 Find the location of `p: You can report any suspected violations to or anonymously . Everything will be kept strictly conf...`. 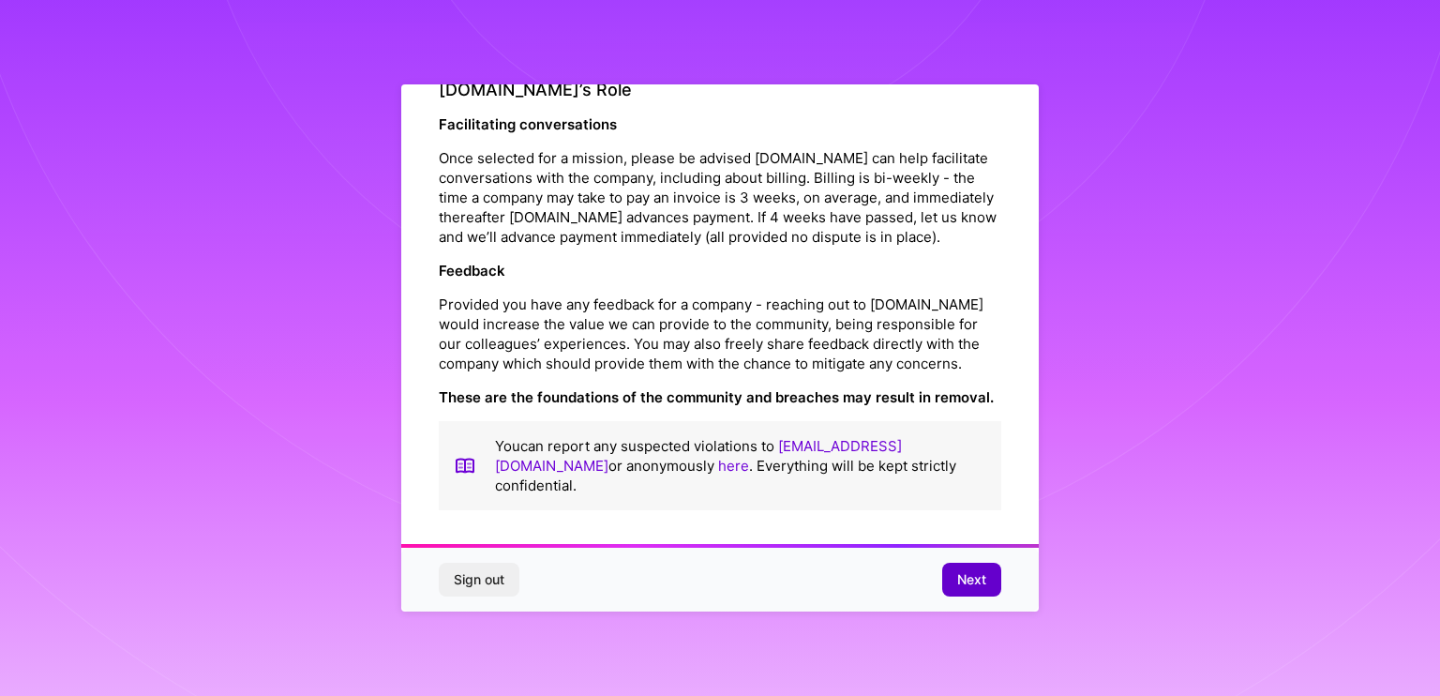

p: You can report any suspected violations to or anonymously . Everything will be kept strictly conf... is located at coordinates (741, 465).